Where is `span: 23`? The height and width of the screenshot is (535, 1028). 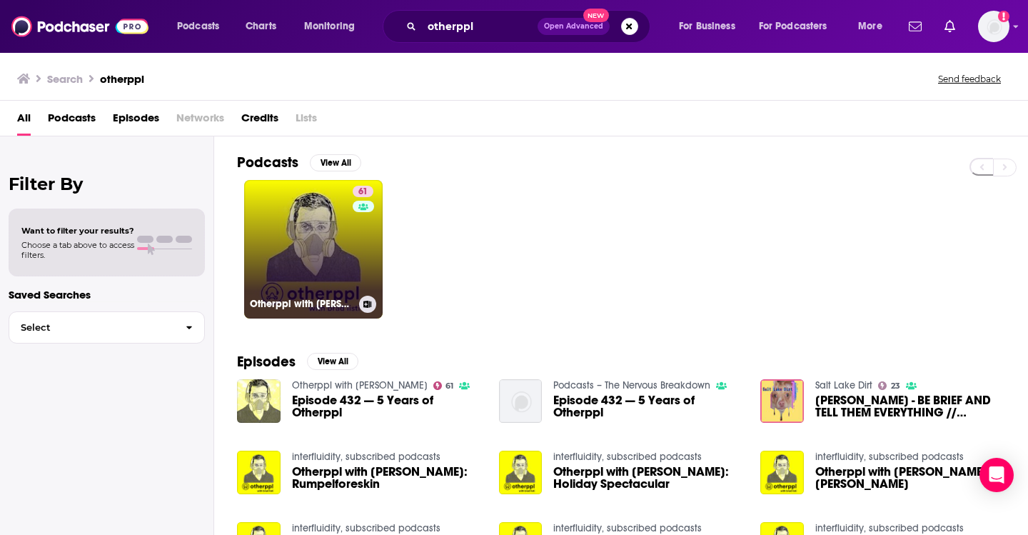
span: 23 is located at coordinates (895, 385).